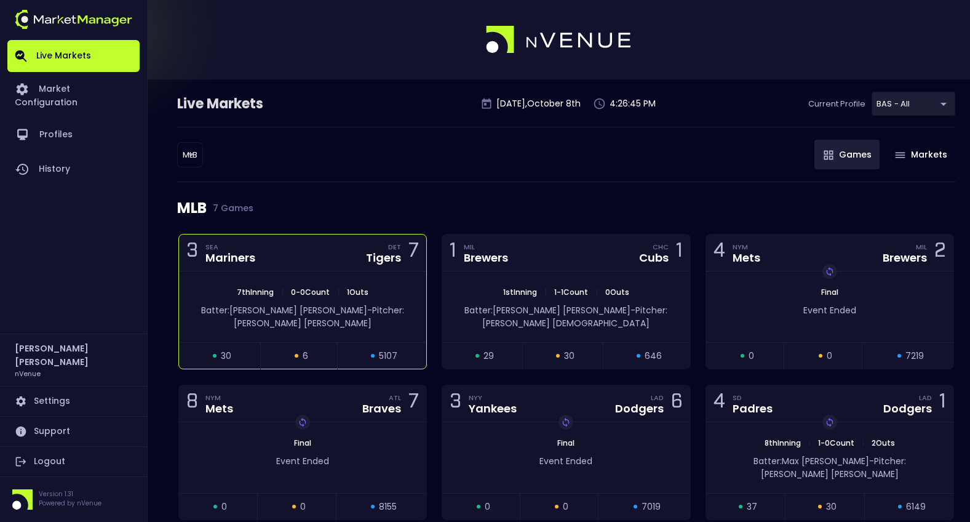 The height and width of the screenshot is (522, 970). Describe the element at coordinates (383, 258) in the screenshot. I see `div: Tigers` at that location.